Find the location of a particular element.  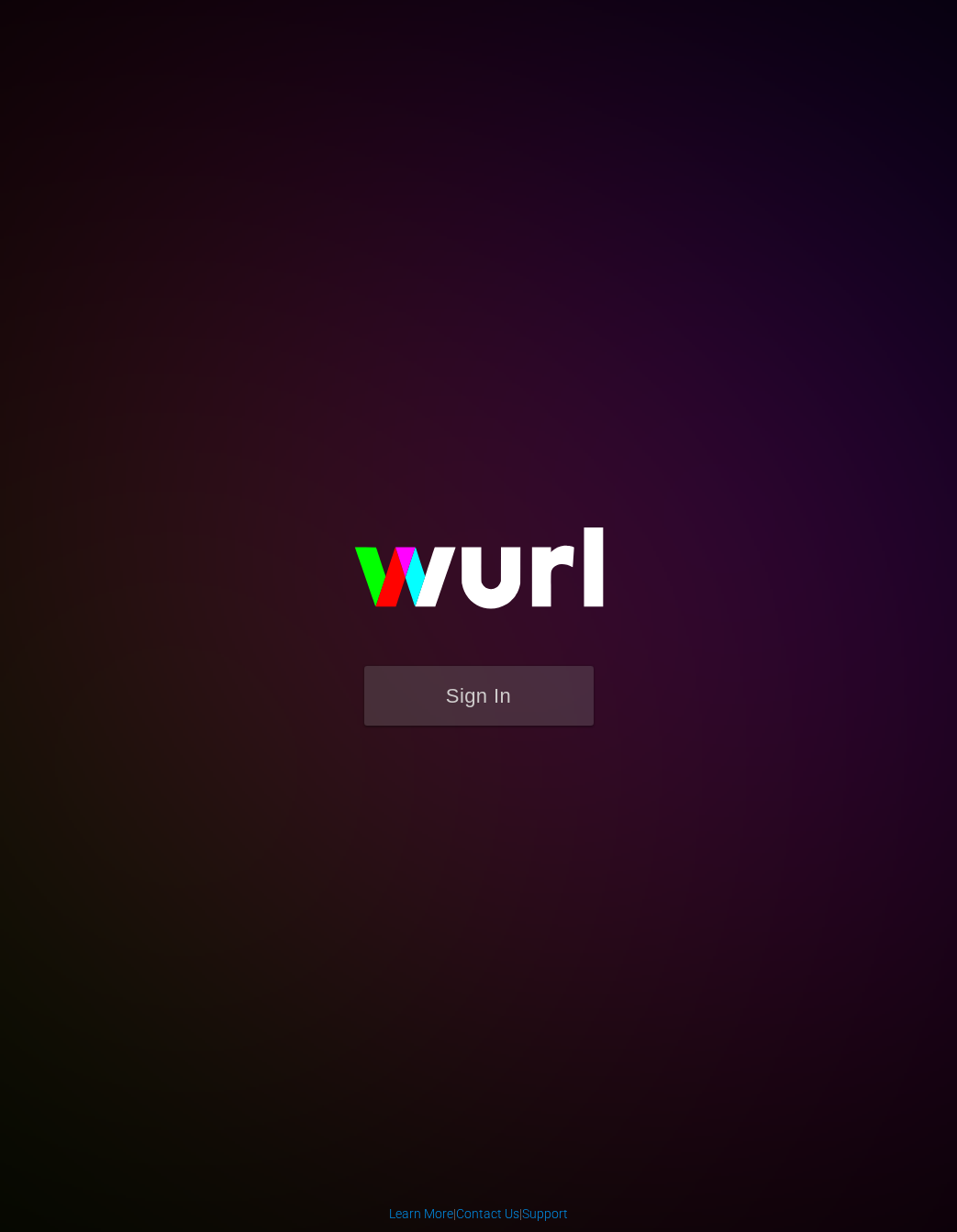

img: wurl-logo-on-black-223613ac3d8ba8fe6dc639794a292ebdb59501304c7dfd60c99c58986ef67473.svg is located at coordinates (479, 578).